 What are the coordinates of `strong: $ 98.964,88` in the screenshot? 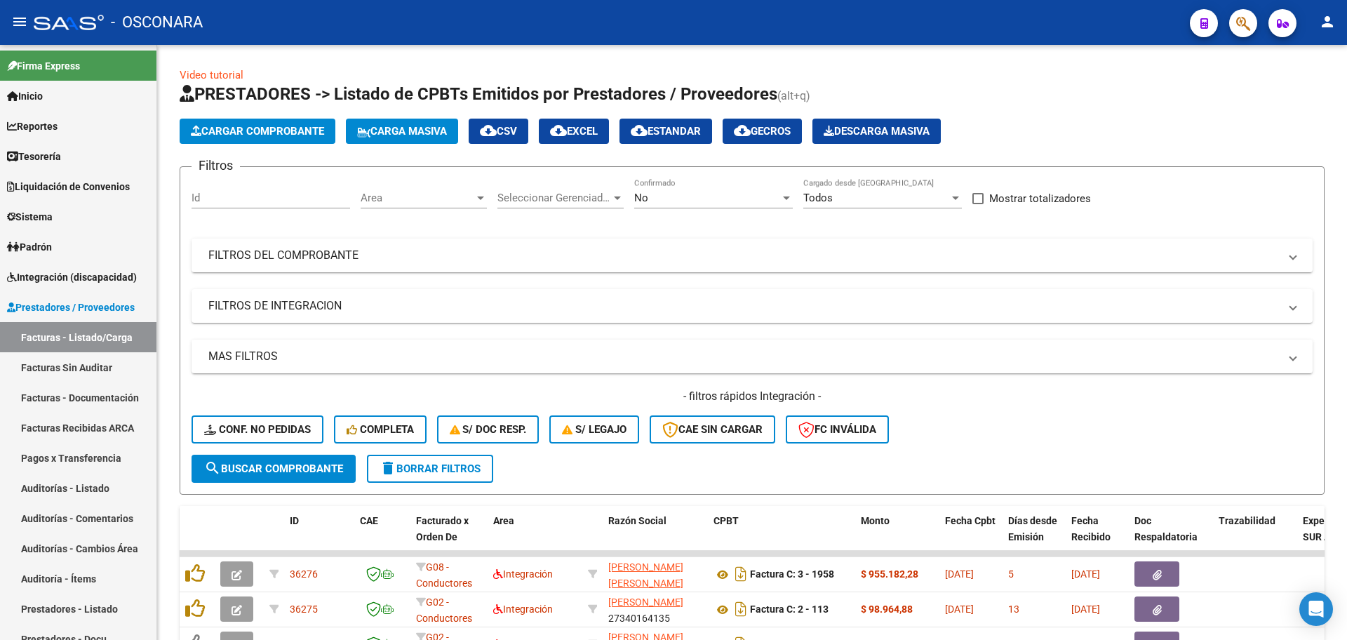 It's located at (887, 609).